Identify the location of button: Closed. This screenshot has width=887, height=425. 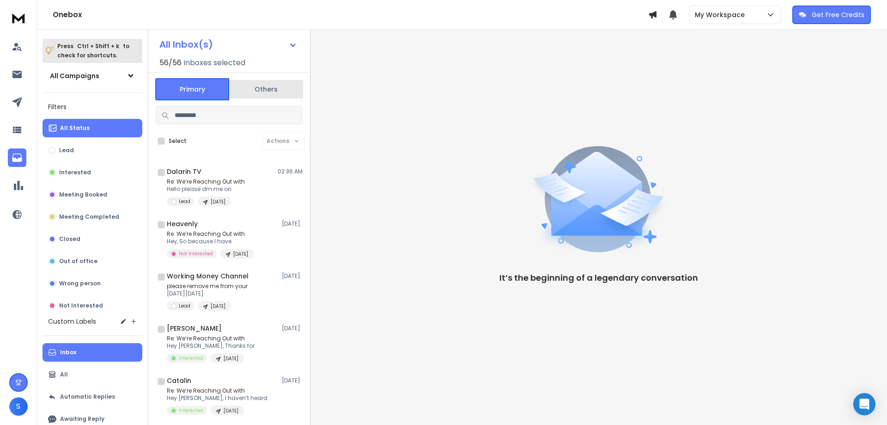
(92, 239).